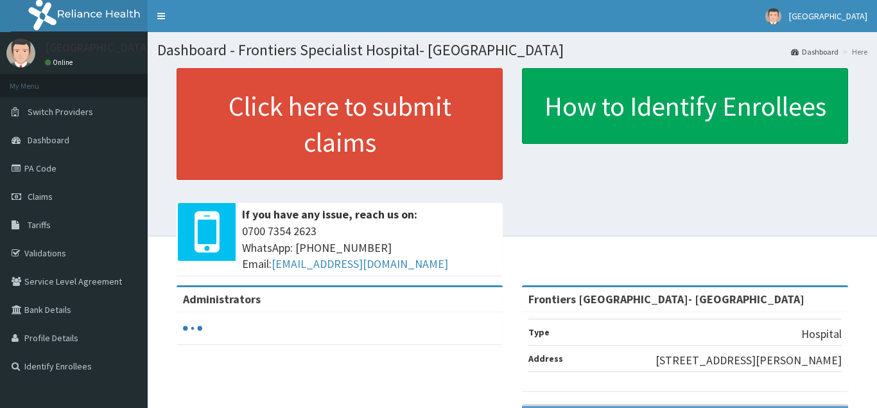  Describe the element at coordinates (60, 112) in the screenshot. I see `span: Switch Providers` at that location.